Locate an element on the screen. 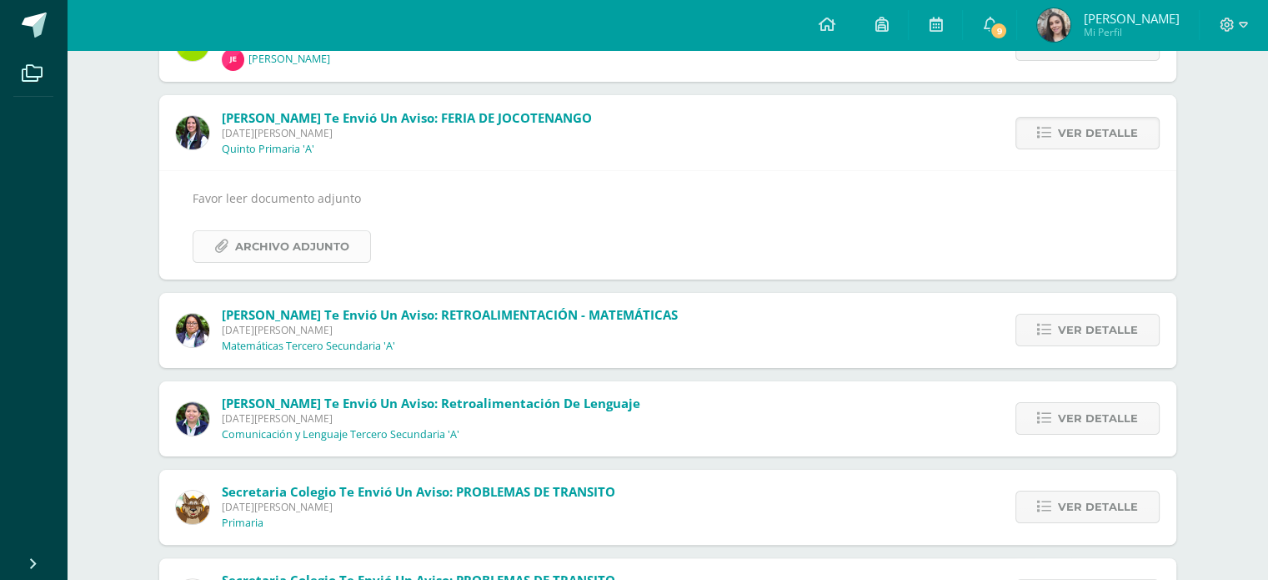 The image size is (1268, 580). p: Quinto Primaria 'A' is located at coordinates (268, 149).